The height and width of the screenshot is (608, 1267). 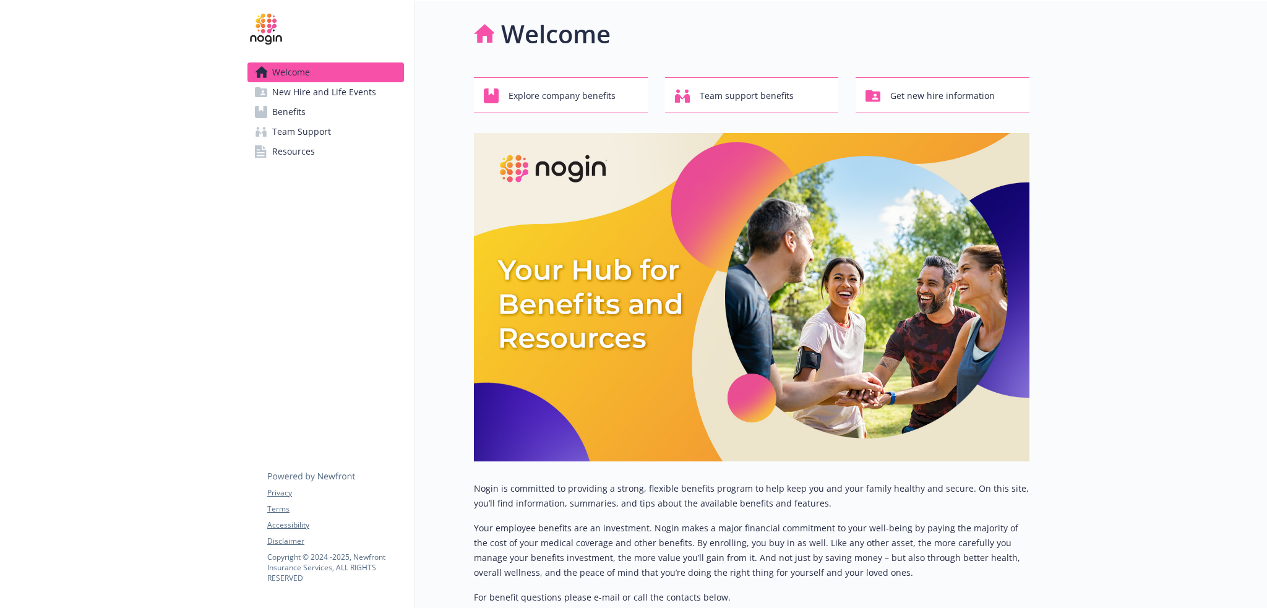 What do you see at coordinates (942, 96) in the screenshot?
I see `span: Get new hire information` at bounding box center [942, 96].